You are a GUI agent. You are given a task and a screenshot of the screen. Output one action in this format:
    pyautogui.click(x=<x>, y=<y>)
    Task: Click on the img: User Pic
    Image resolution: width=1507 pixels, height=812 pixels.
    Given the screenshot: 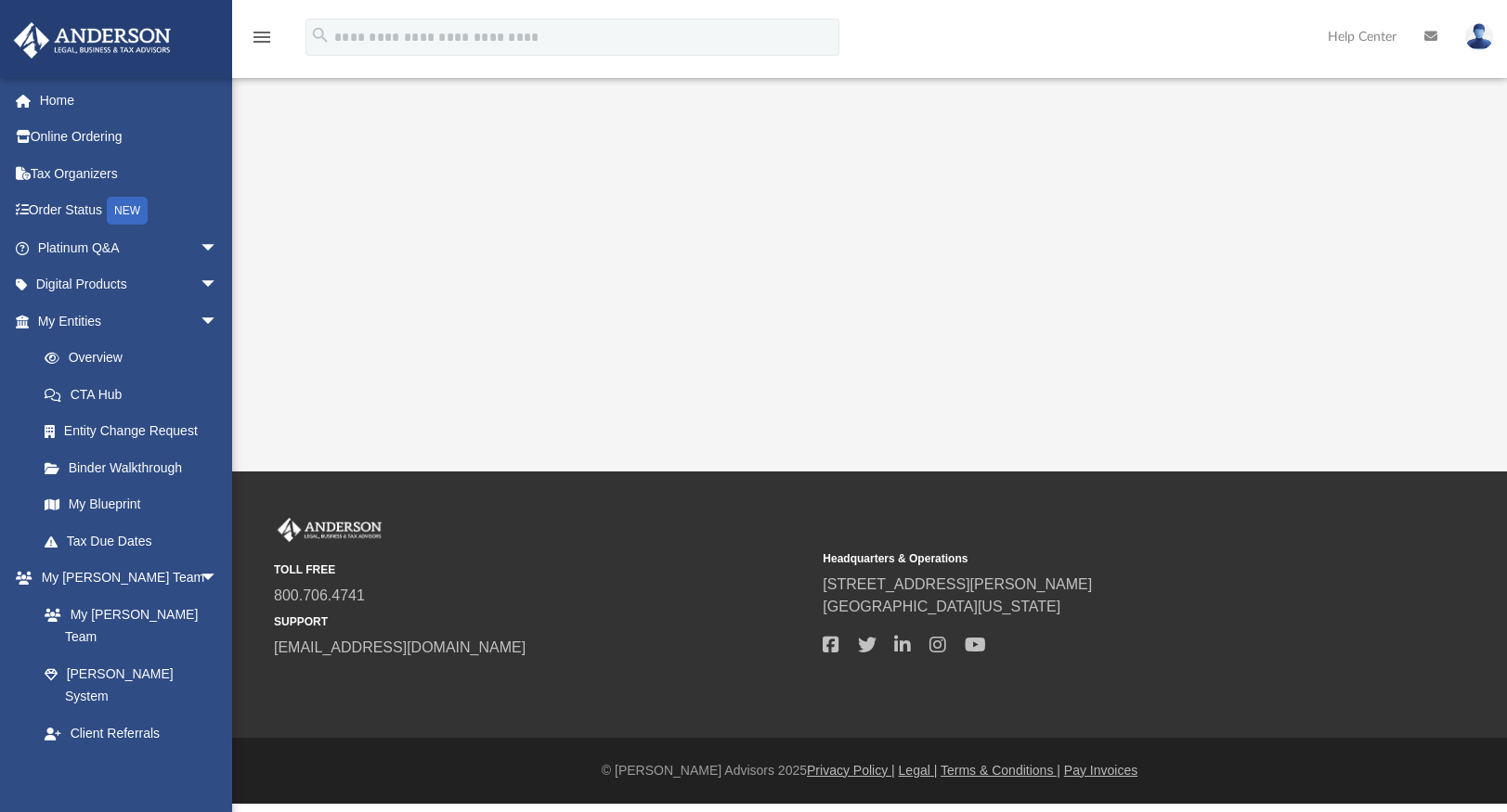 What is the action you would take?
    pyautogui.click(x=1479, y=36)
    